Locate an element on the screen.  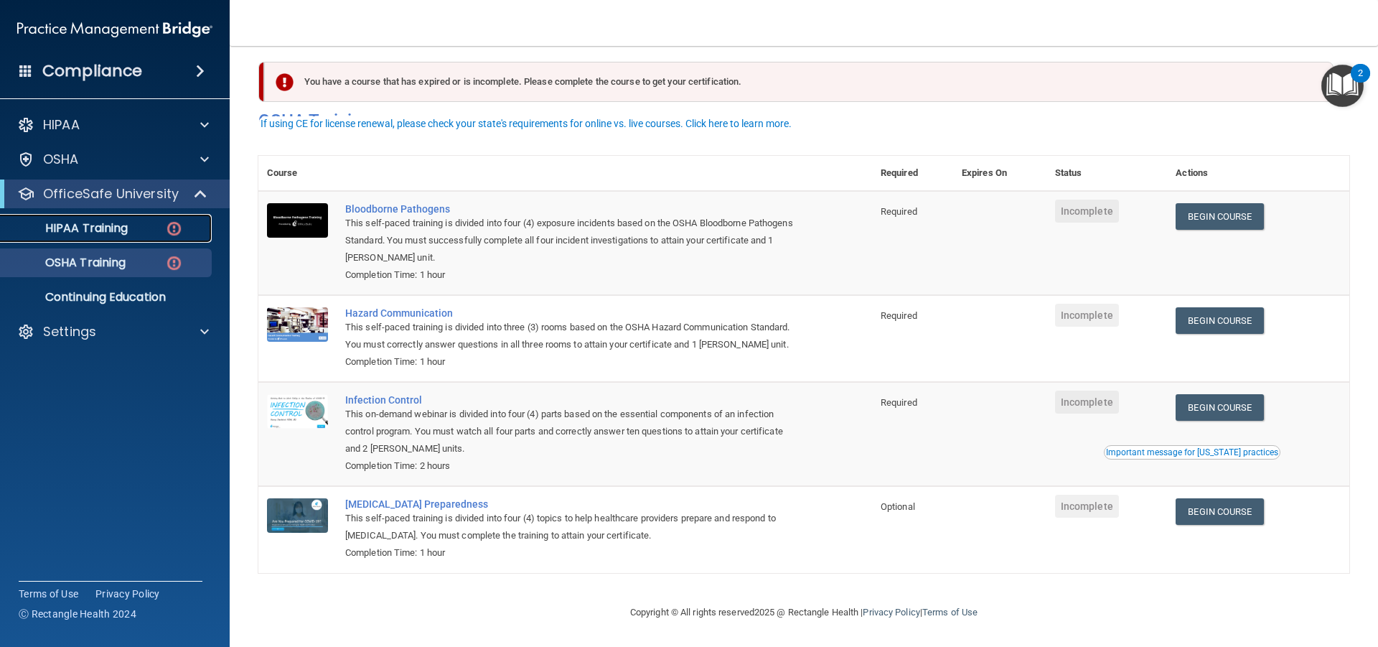
a: Bloodborne Pathogens is located at coordinates (573, 209).